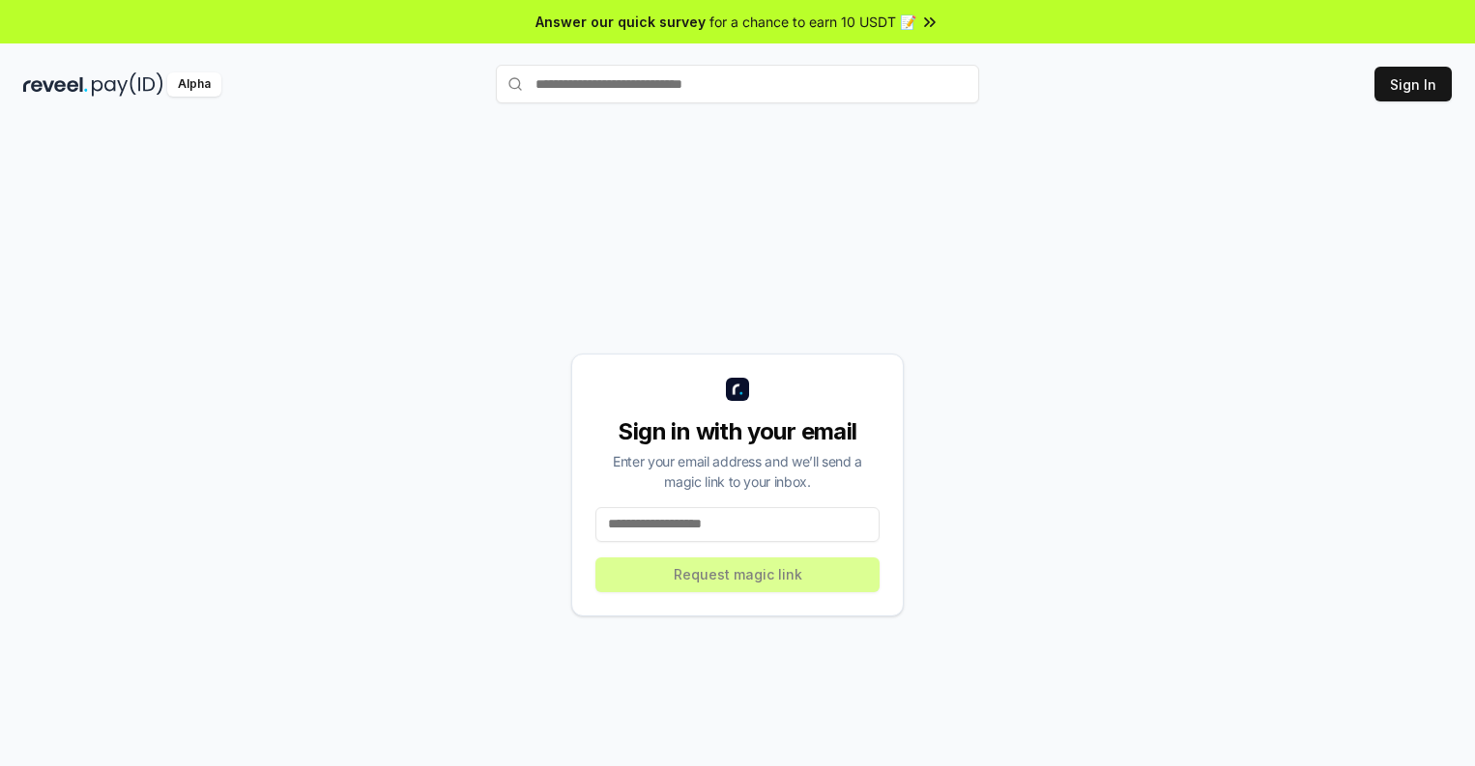  Describe the element at coordinates (55, 84) in the screenshot. I see `img: reveel_dark` at that location.